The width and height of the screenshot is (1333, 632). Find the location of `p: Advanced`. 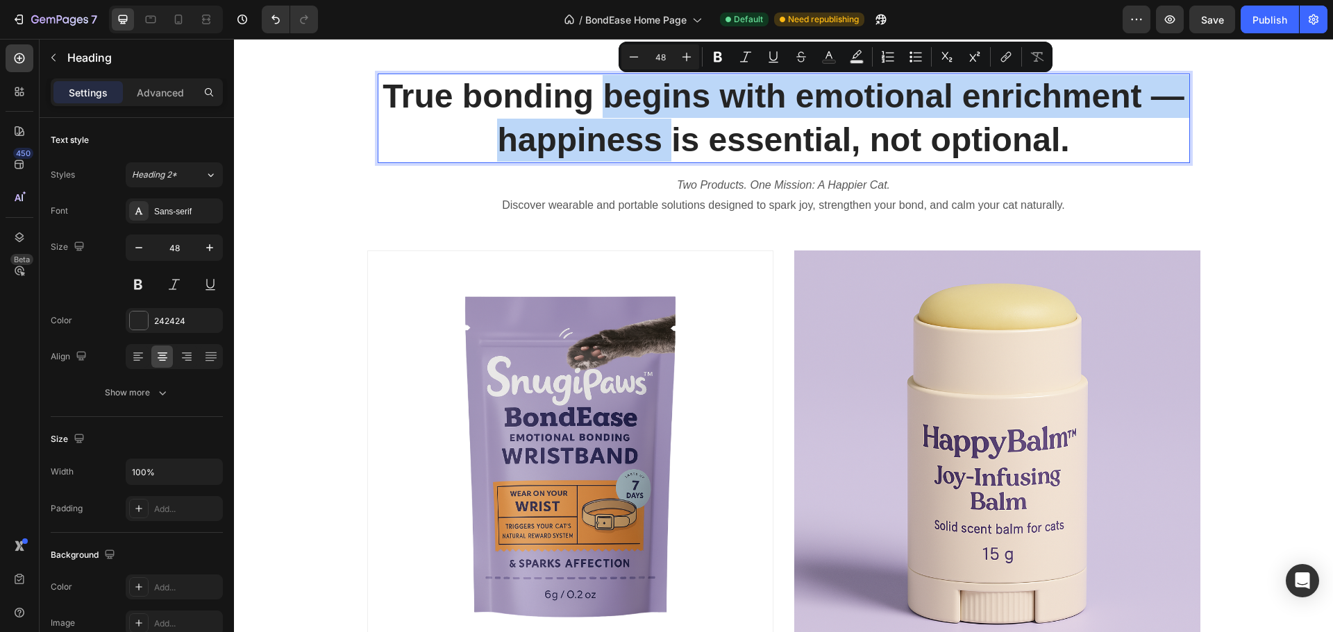

p: Advanced is located at coordinates (160, 92).